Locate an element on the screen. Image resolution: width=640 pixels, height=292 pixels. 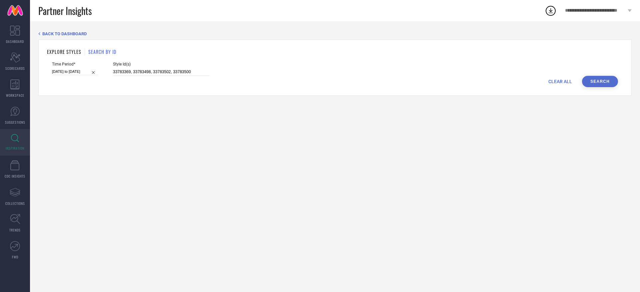
span: BACK TO DASHBOARD is located at coordinates (64, 34).